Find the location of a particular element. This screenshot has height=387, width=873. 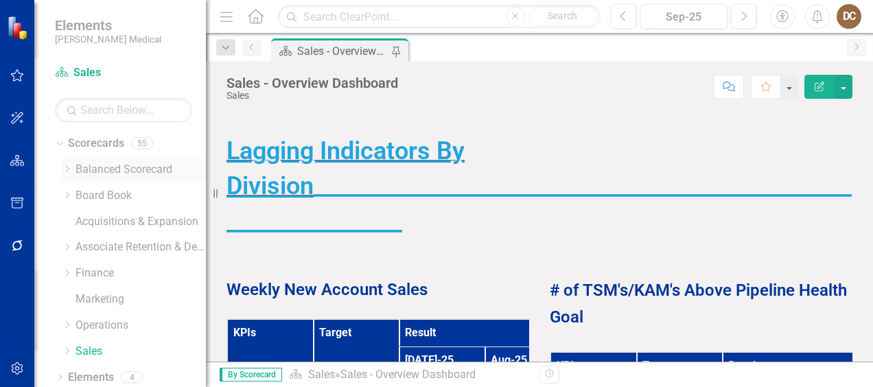

span: Search is located at coordinates (562, 16).